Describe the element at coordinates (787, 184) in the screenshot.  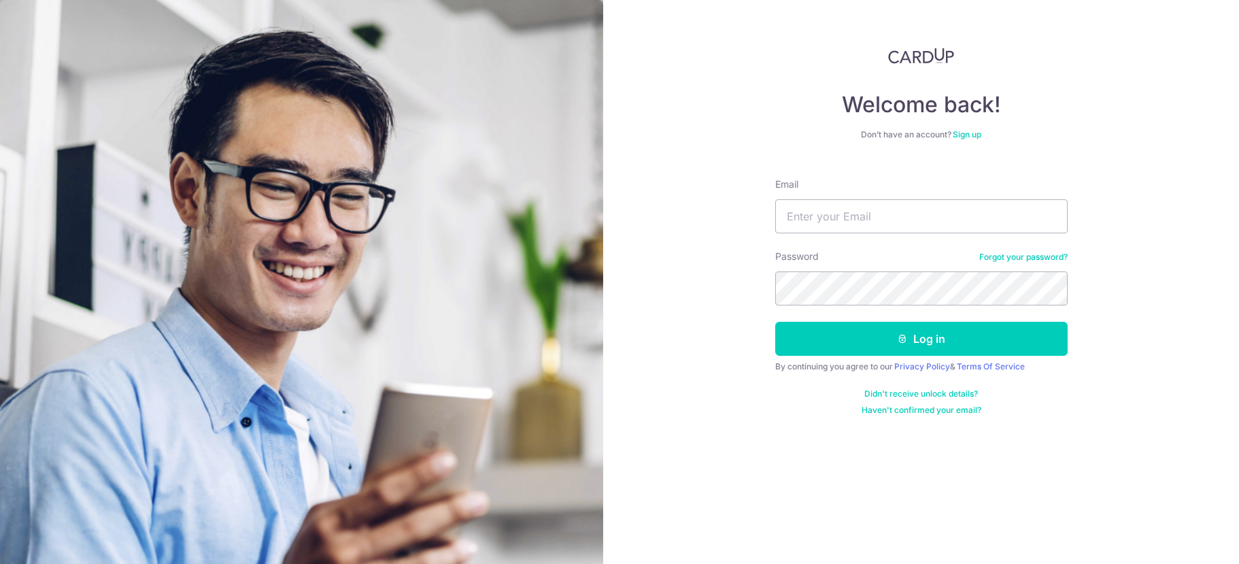
I see `label: Email` at that location.